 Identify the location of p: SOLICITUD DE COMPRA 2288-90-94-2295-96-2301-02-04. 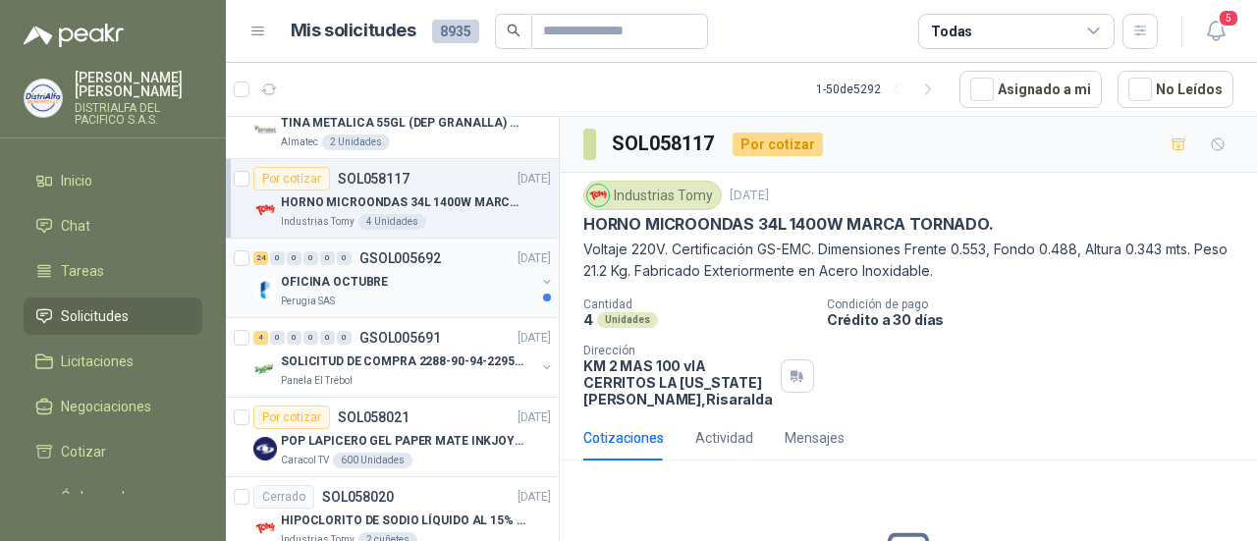
(403, 361).